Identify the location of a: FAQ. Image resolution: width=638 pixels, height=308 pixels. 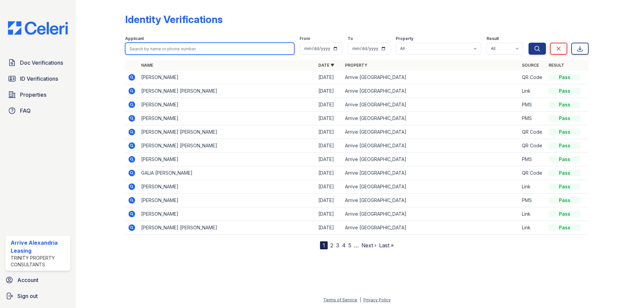
(38, 111).